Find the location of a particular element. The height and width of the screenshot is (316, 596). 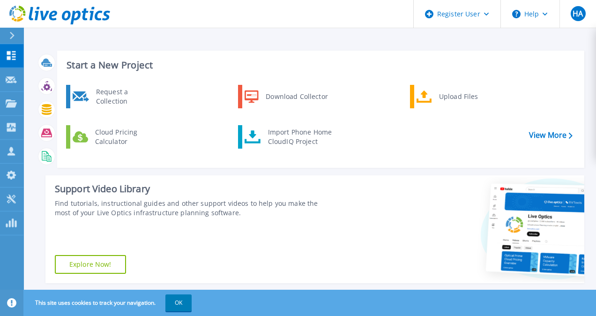

button: OK is located at coordinates (178, 302).